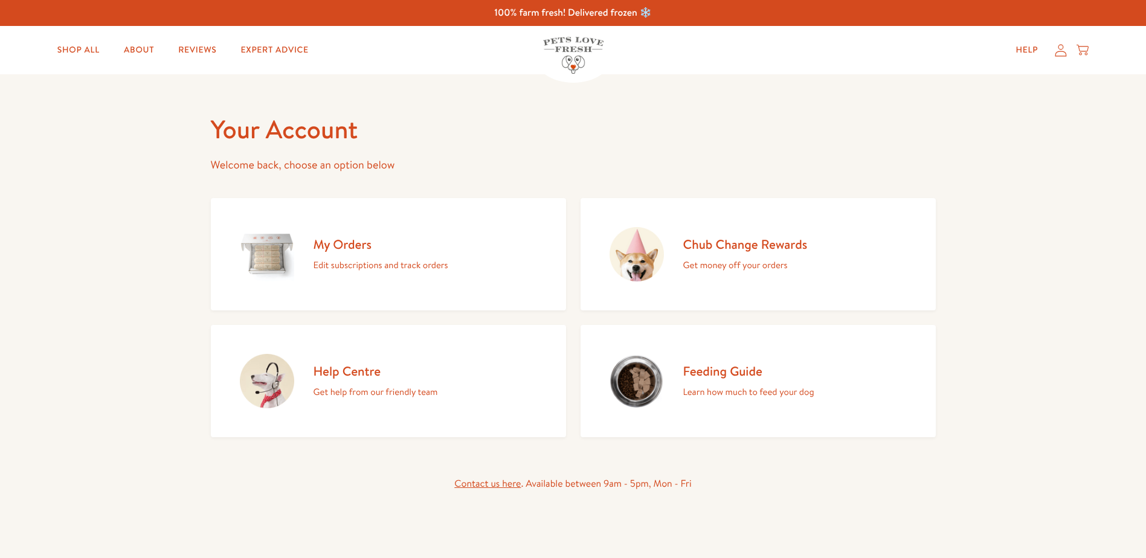 Image resolution: width=1146 pixels, height=558 pixels. I want to click on h2: My Orders, so click(380, 244).